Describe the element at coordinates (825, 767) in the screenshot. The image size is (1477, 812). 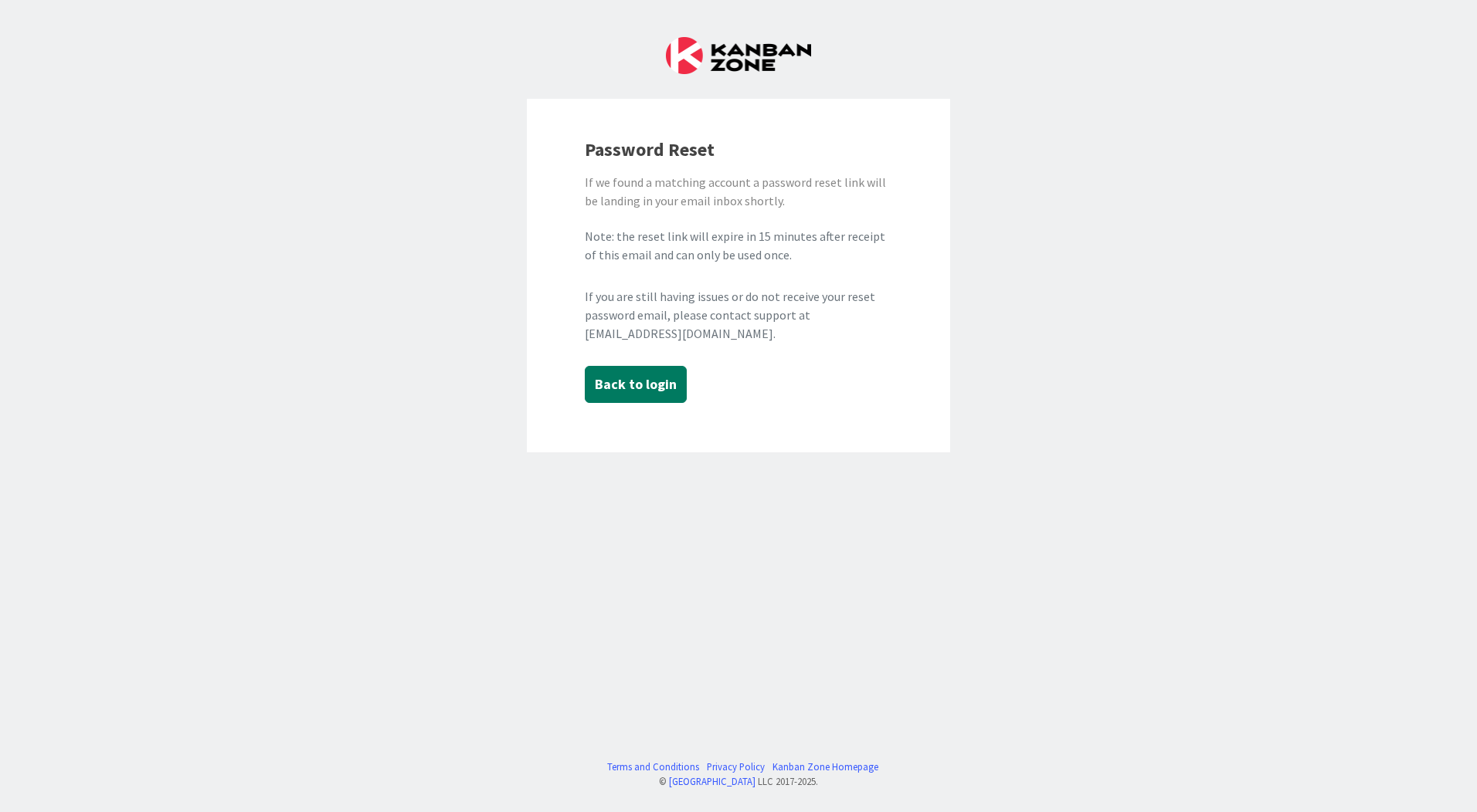
I see `a: Kanban Zone Homepage` at that location.